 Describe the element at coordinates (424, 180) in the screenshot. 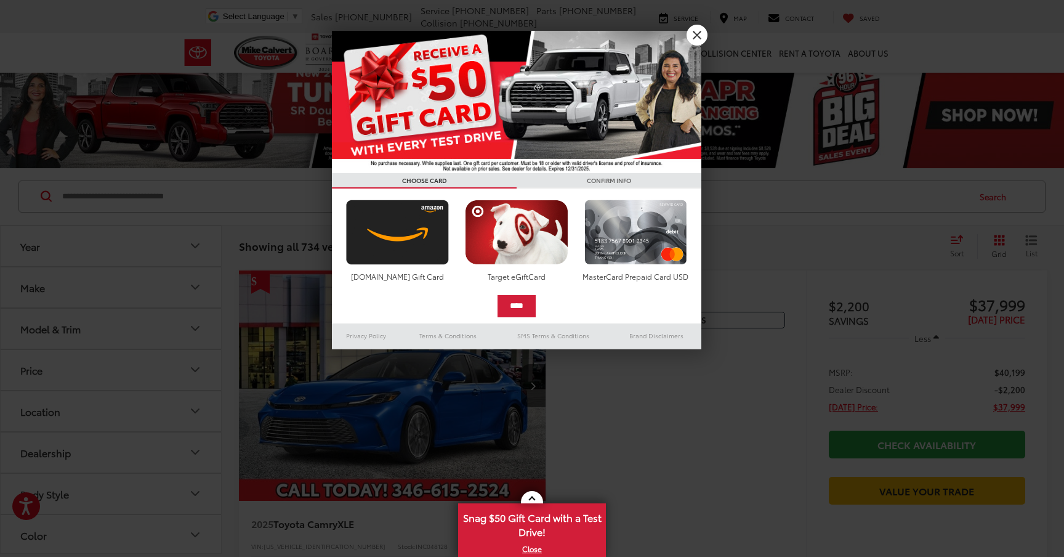

I see `h3: CHOOSE CARD` at that location.